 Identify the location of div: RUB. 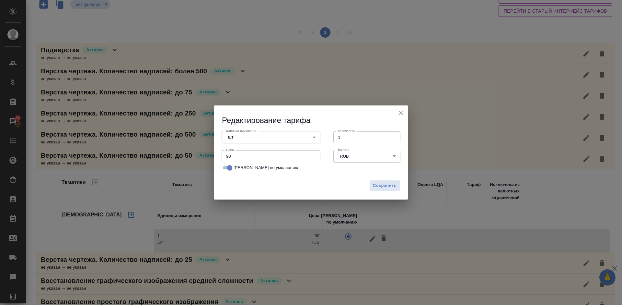
(367, 156).